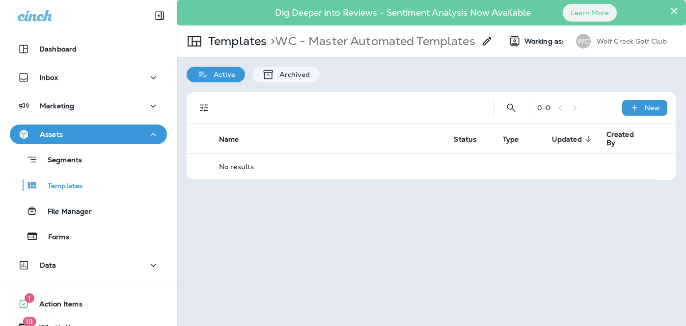  What do you see at coordinates (88, 160) in the screenshot?
I see `button: Segments` at bounding box center [88, 160].